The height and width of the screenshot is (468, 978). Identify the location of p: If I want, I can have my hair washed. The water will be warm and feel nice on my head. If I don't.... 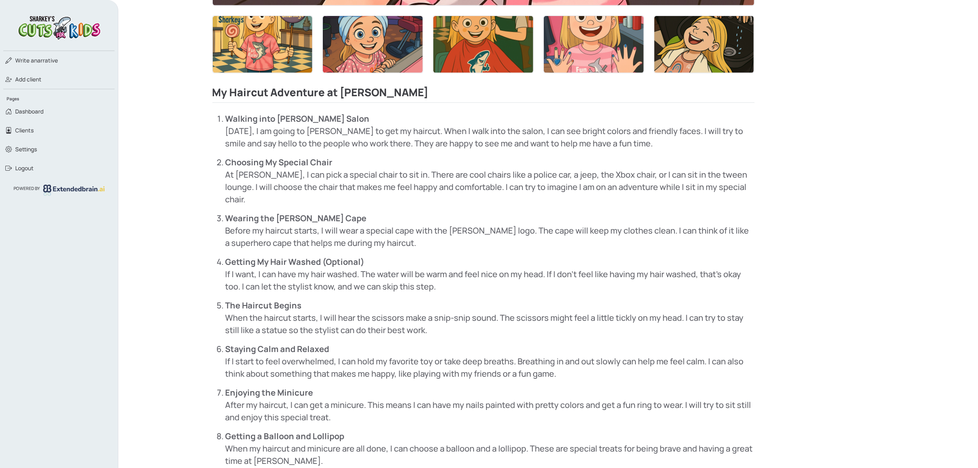
(490, 274).